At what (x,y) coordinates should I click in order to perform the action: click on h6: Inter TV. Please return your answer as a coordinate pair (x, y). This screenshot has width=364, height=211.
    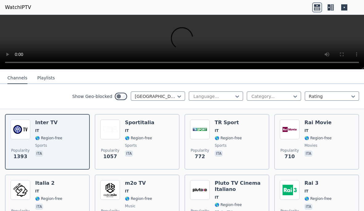
    Looking at the image, I should click on (49, 123).